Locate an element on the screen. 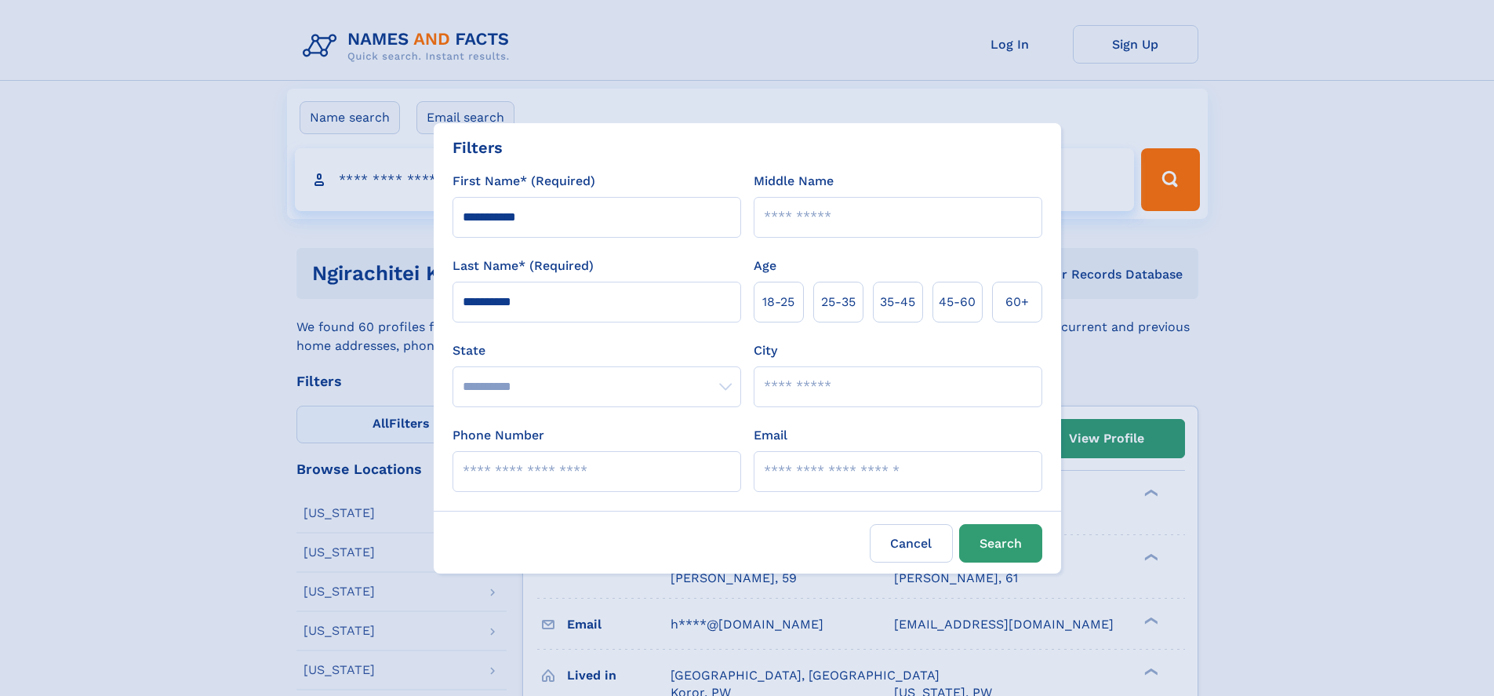 This screenshot has width=1494, height=696. span: 60+ is located at coordinates (1017, 302).